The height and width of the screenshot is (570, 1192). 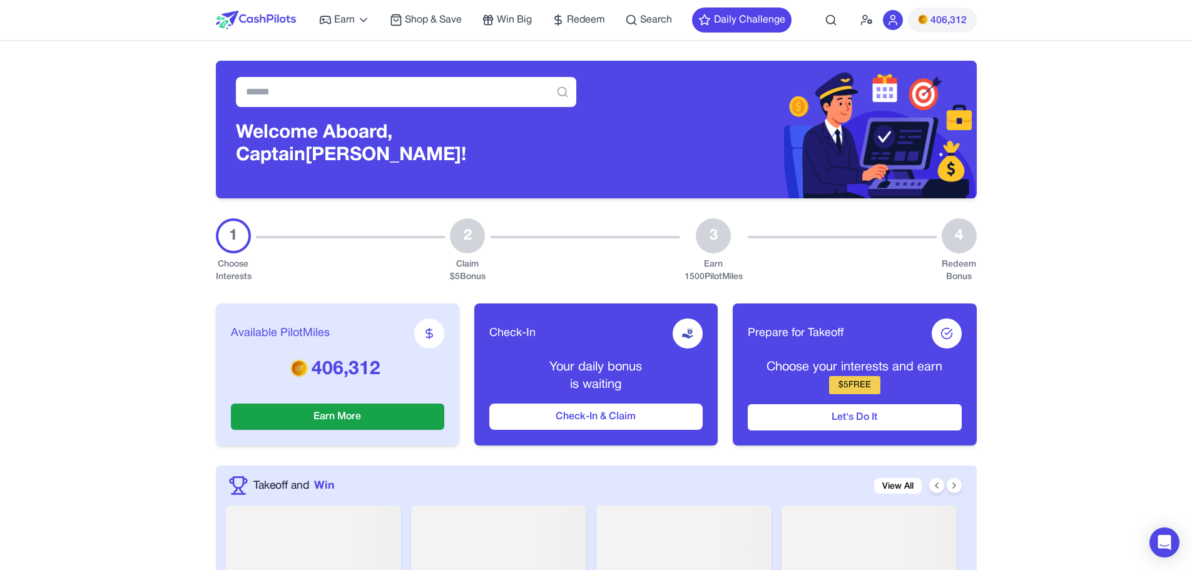 I want to click on div: $ 5 FREE, so click(x=855, y=385).